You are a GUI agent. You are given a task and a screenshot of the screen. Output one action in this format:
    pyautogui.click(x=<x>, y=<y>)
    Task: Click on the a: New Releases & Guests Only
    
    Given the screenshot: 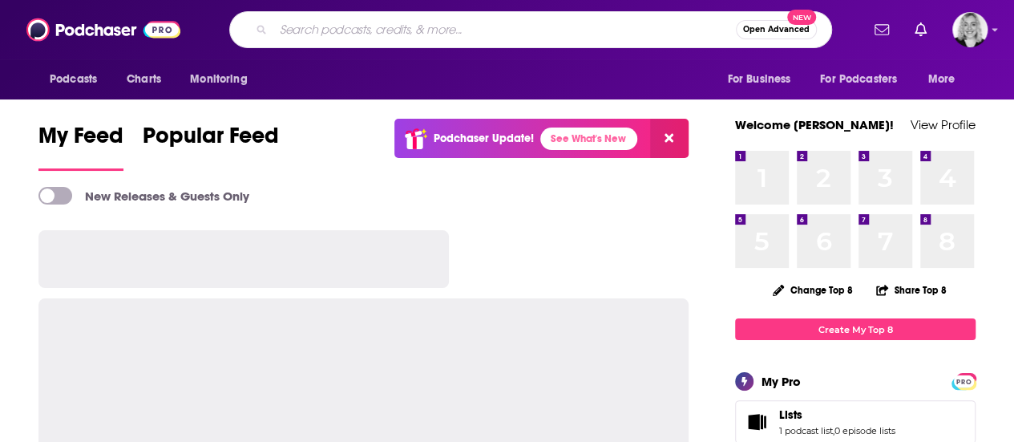 What is the action you would take?
    pyautogui.click(x=144, y=196)
    